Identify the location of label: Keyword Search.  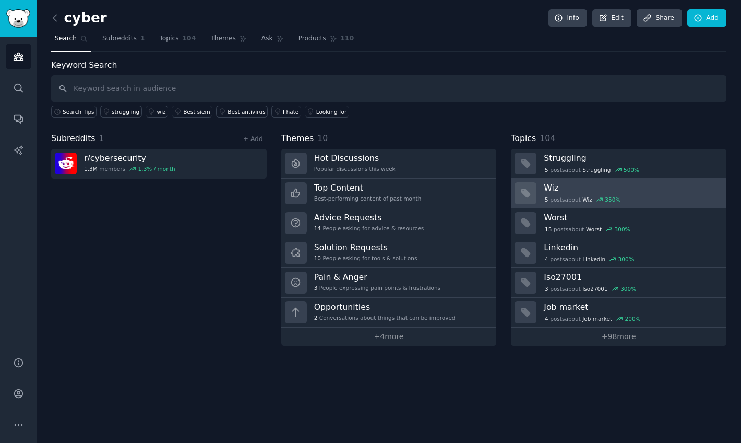
(84, 65).